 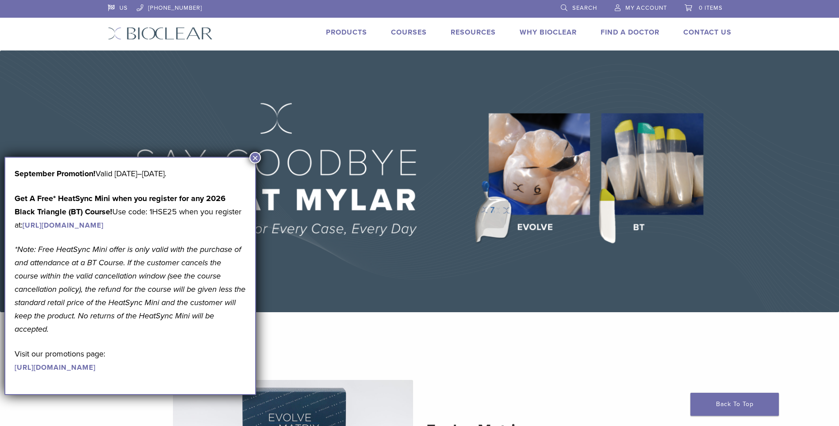 What do you see at coordinates (409, 32) in the screenshot?
I see `a: Courses` at bounding box center [409, 32].